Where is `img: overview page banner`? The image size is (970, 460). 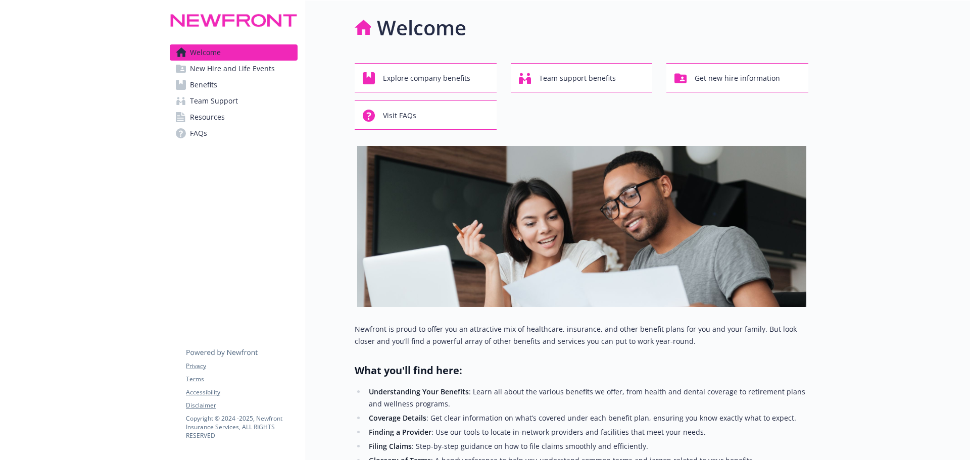
img: overview page banner is located at coordinates (582, 226).